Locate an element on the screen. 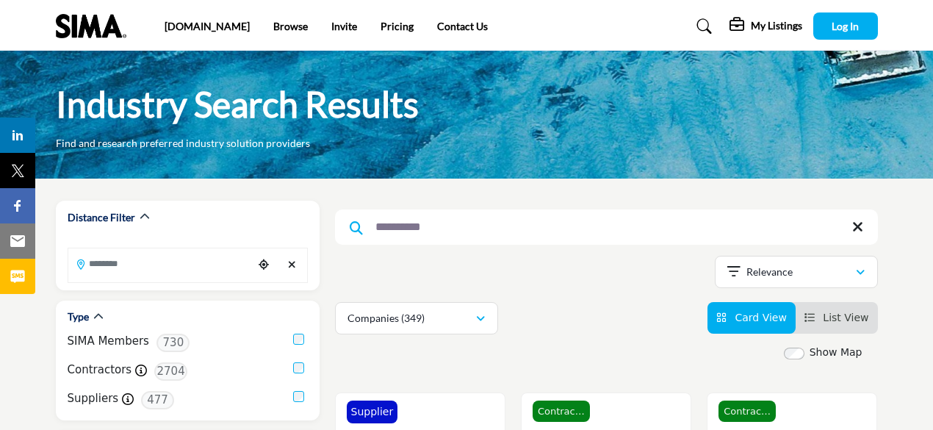 The height and width of the screenshot is (430, 933). span: 477 is located at coordinates (157, 400).